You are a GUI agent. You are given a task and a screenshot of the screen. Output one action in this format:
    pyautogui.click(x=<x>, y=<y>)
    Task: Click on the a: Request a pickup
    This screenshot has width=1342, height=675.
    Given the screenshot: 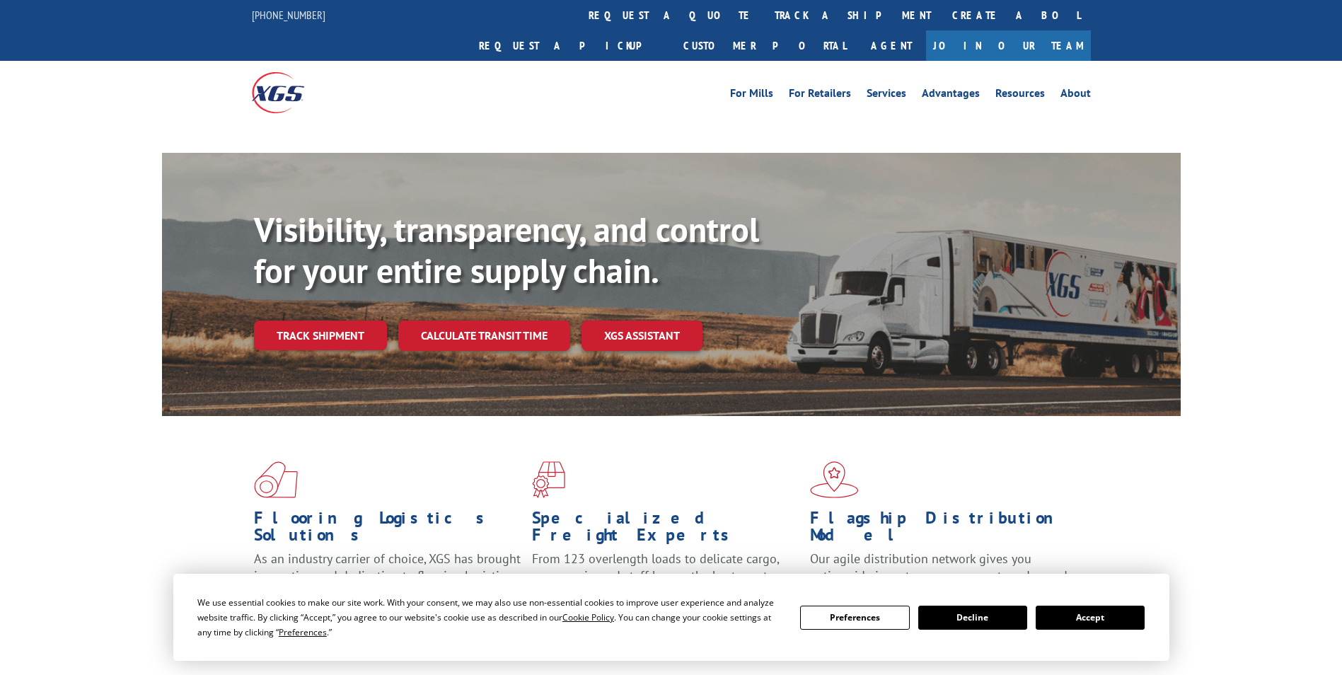 What is the action you would take?
    pyautogui.click(x=570, y=45)
    